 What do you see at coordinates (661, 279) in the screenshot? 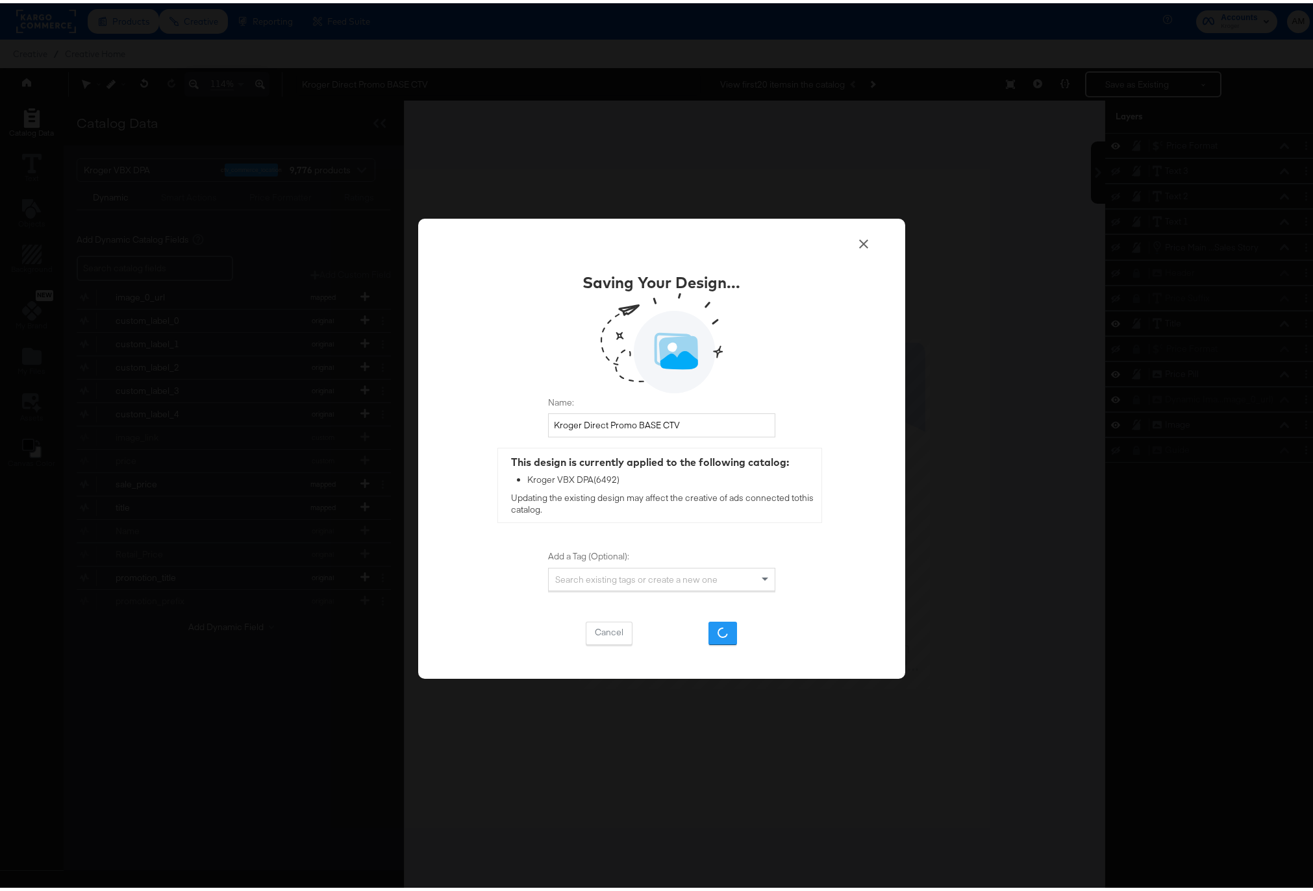
I see `div: Saving Your Design...` at bounding box center [661, 279].